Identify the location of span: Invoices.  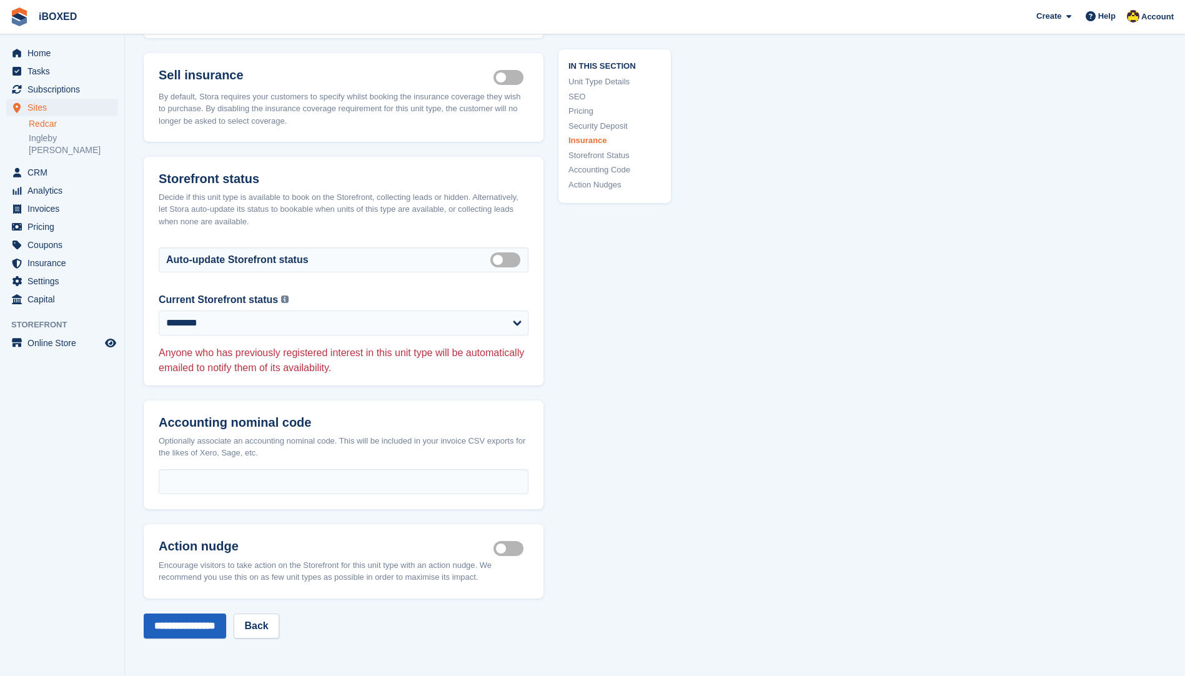
(65, 209).